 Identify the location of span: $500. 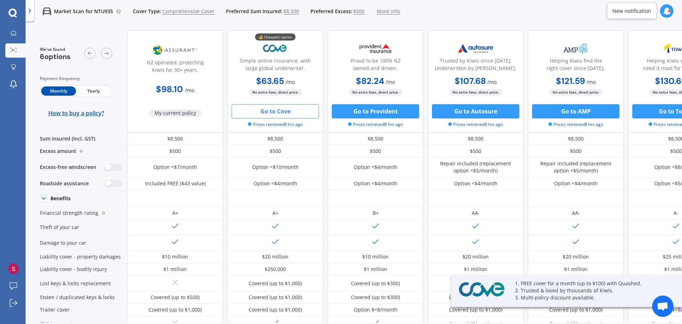
(359, 11).